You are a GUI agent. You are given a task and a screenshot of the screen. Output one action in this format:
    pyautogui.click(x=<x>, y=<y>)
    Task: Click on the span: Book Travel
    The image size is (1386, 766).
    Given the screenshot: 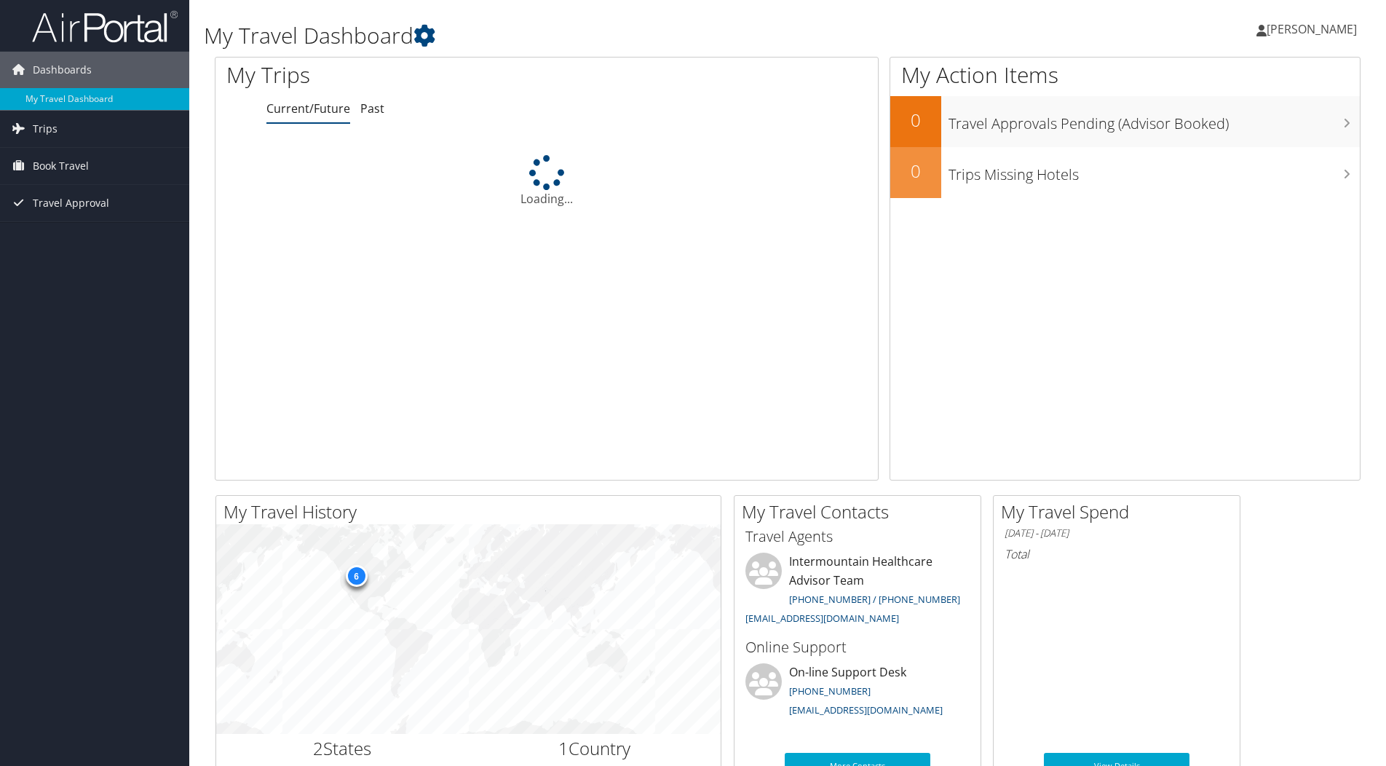 What is the action you would take?
    pyautogui.click(x=60, y=166)
    